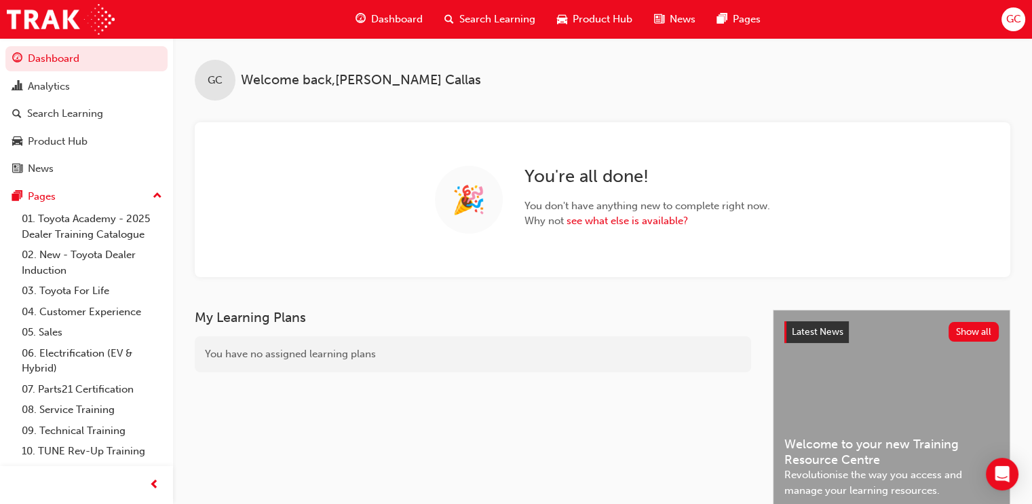 The height and width of the screenshot is (504, 1032). What do you see at coordinates (647, 221) in the screenshot?
I see `span: Why not` at bounding box center [647, 221].